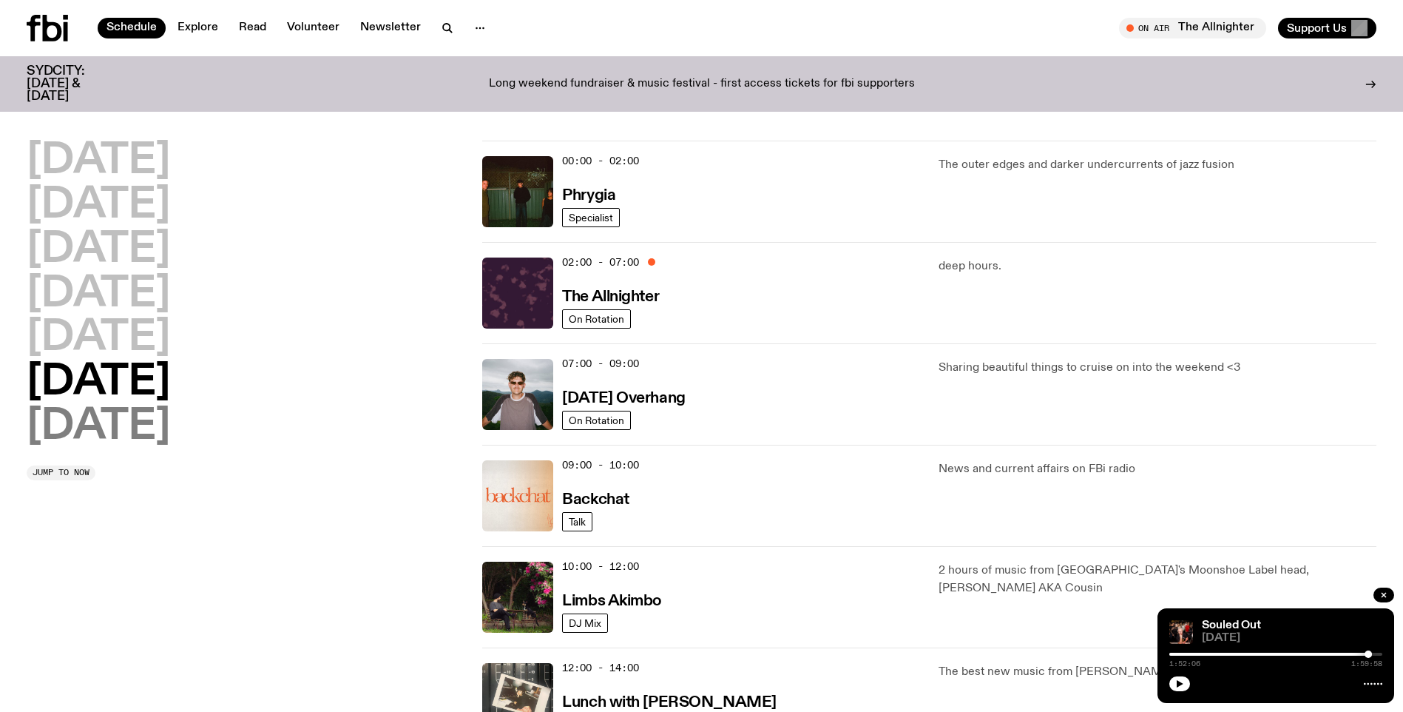 The width and height of the screenshot is (1403, 712). What do you see at coordinates (601, 363) in the screenshot?
I see `span: 07:00 - 09:00` at bounding box center [601, 363].